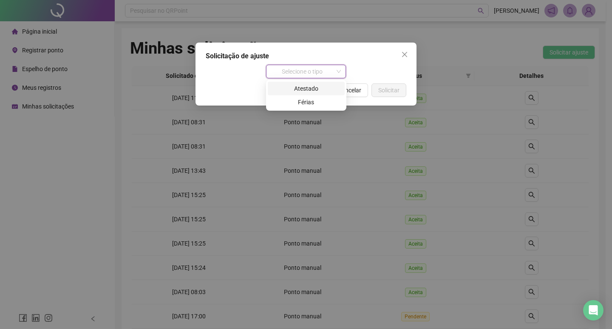  What do you see at coordinates (306, 71) in the screenshot?
I see `span: Selecione o tipo` at bounding box center [306, 71].